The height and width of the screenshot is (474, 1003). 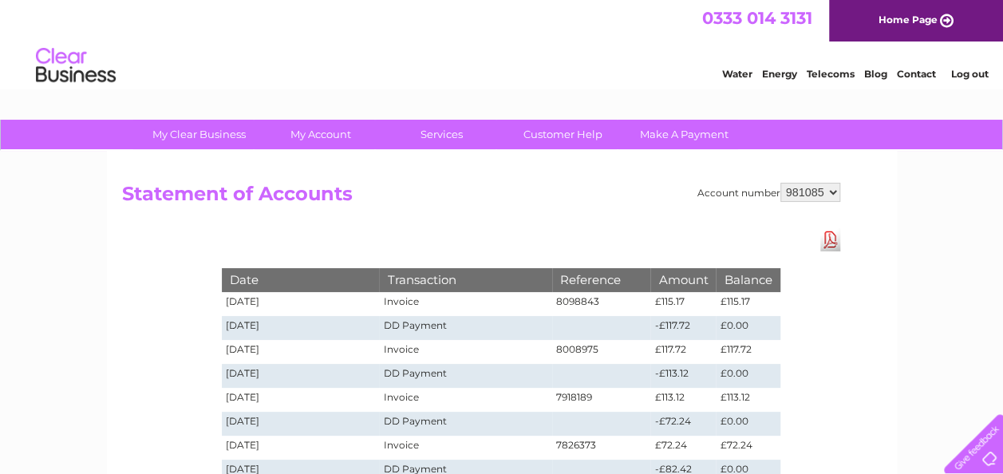 What do you see at coordinates (563, 134) in the screenshot?
I see `a: Customer Help` at bounding box center [563, 134].